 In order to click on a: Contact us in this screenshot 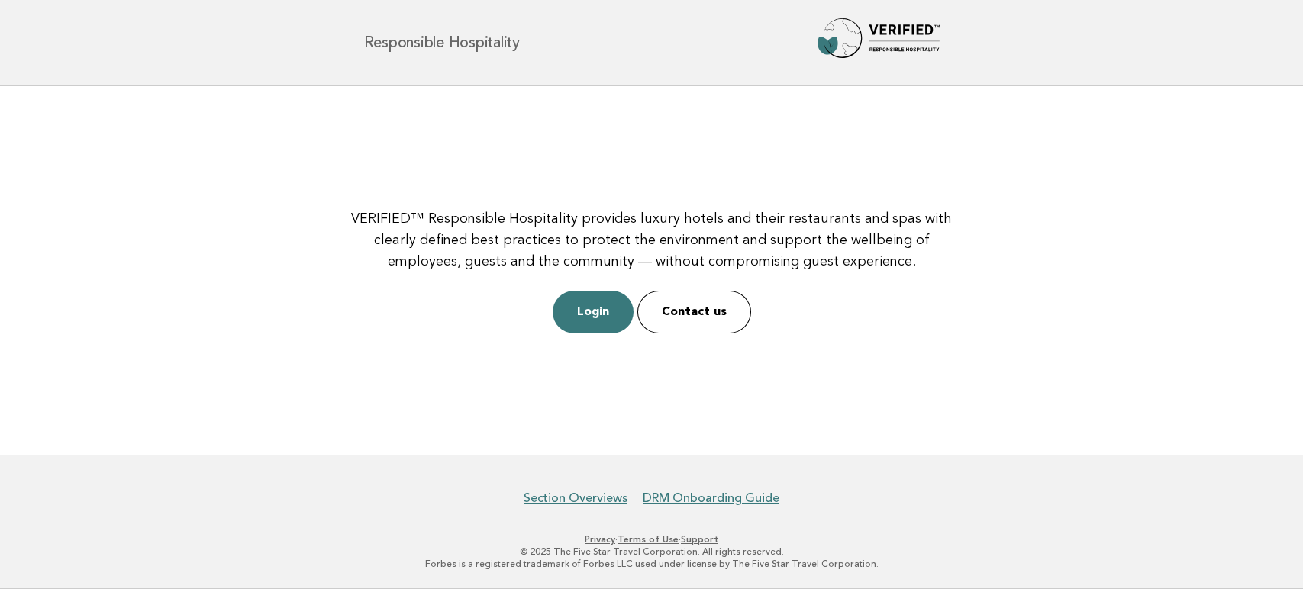, I will do `click(694, 312)`.